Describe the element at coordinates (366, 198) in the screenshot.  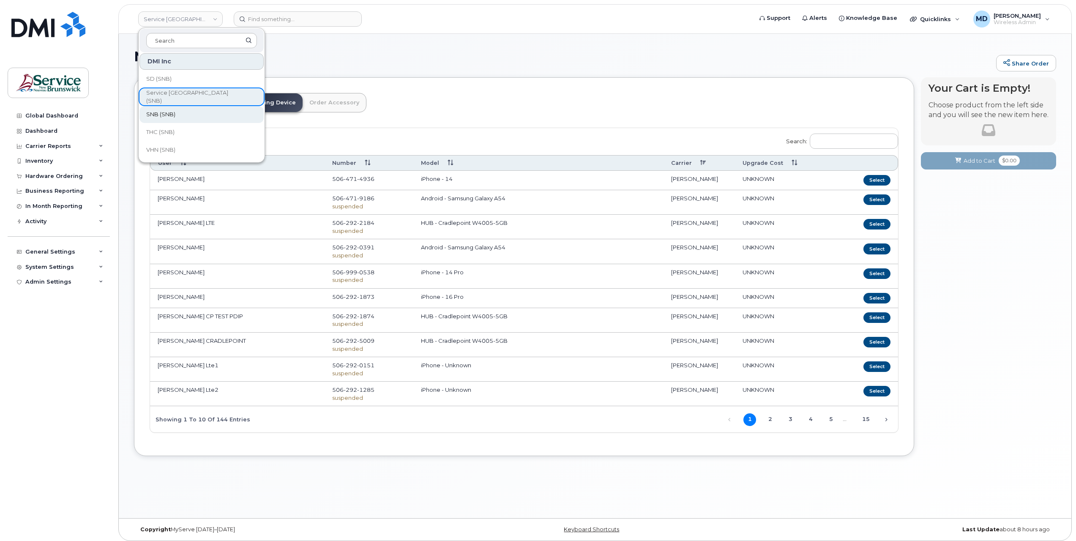
I see `span: 9186` at that location.